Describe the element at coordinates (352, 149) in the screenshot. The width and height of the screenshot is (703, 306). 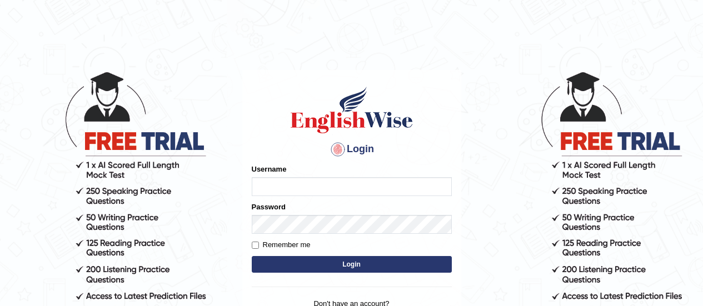
I see `h4: Login` at that location.